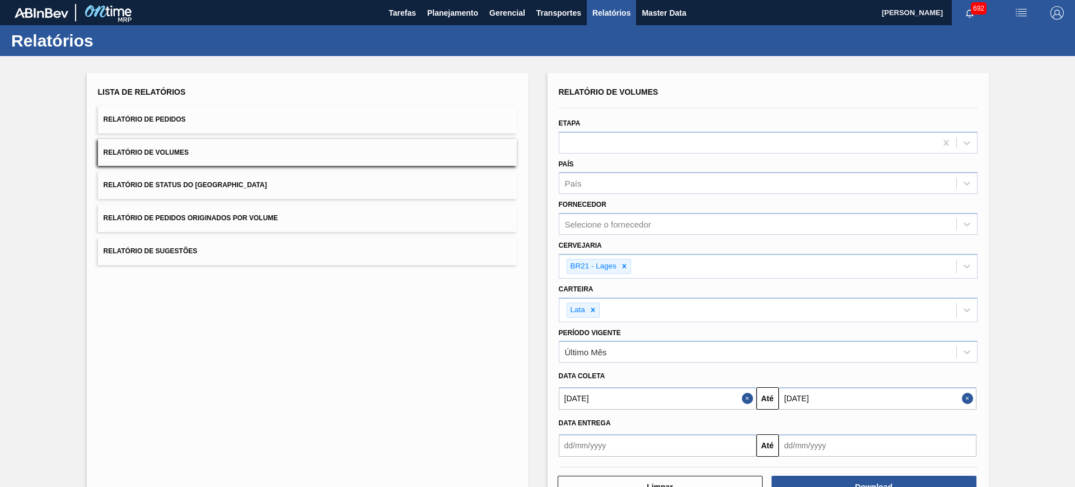  I want to click on span: Planejamento, so click(452, 13).